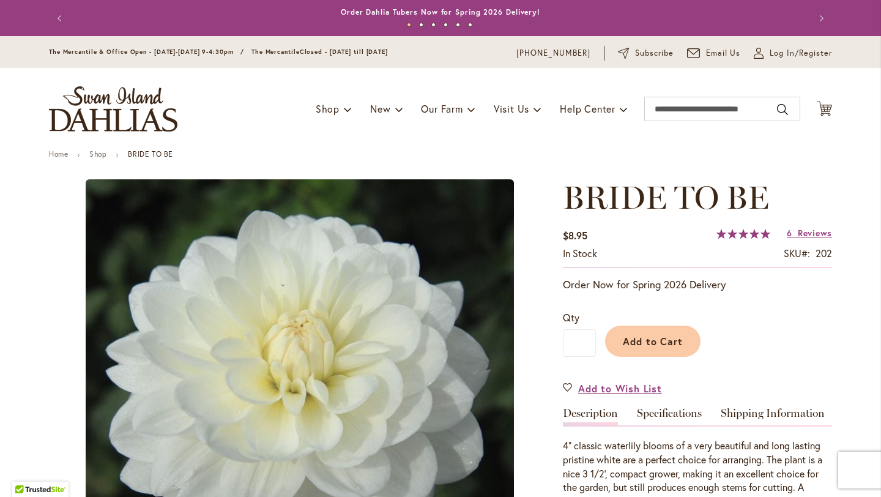 The width and height of the screenshot is (881, 497). I want to click on span: Shop, so click(327, 108).